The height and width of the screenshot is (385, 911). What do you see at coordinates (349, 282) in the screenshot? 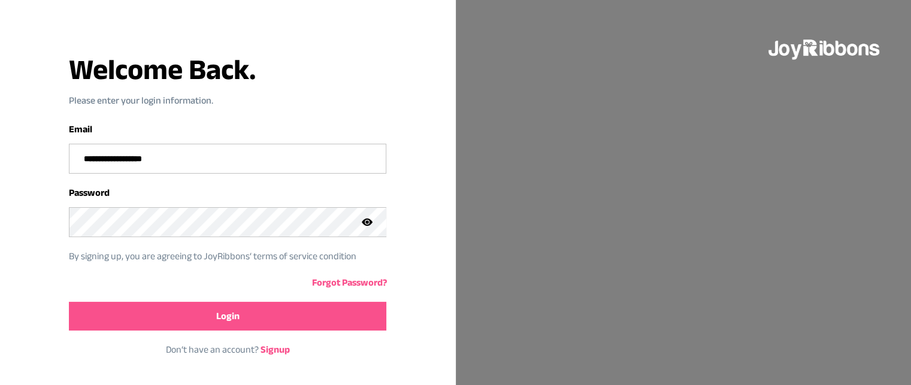
I see `a: Forgot Password?` at bounding box center [349, 282].